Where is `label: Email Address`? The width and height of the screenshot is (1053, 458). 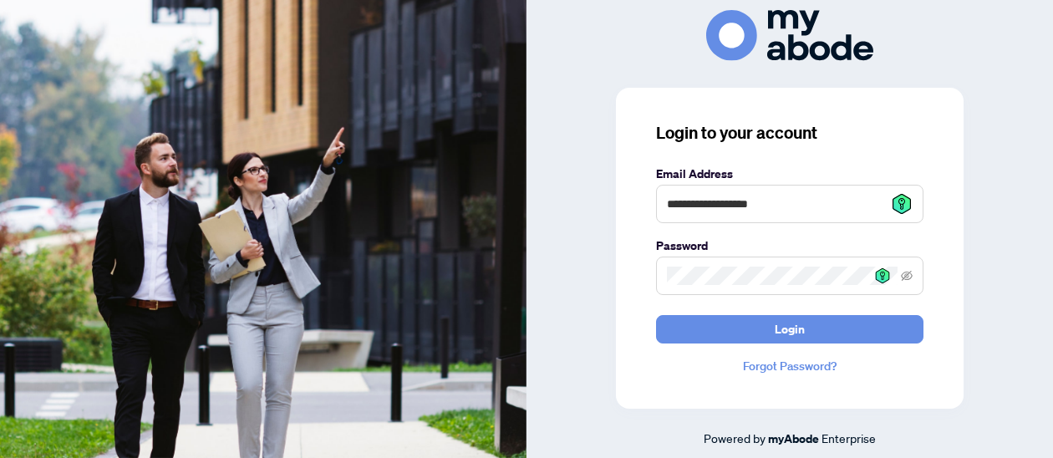
label: Email Address is located at coordinates (790, 174).